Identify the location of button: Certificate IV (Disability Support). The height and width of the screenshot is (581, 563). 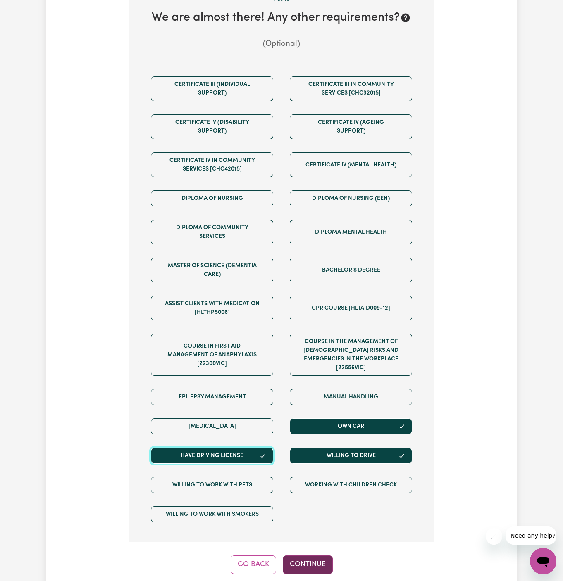
(212, 127).